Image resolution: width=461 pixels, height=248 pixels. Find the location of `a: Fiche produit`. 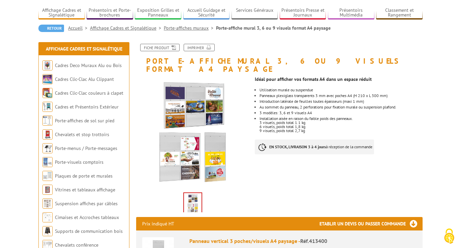

a: Fiche produit is located at coordinates (160, 48).